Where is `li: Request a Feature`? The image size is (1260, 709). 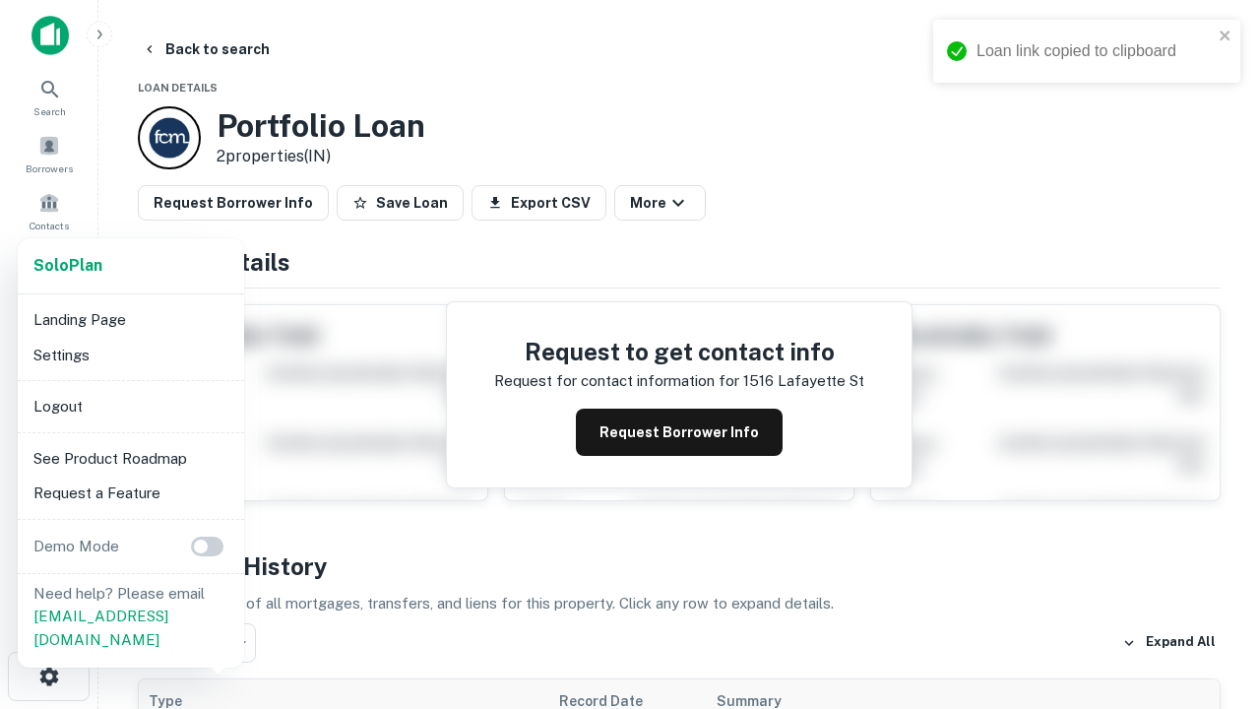 li: Request a Feature is located at coordinates (131, 493).